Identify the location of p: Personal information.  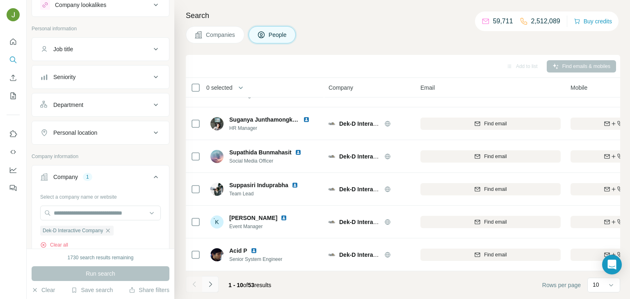
(101, 29).